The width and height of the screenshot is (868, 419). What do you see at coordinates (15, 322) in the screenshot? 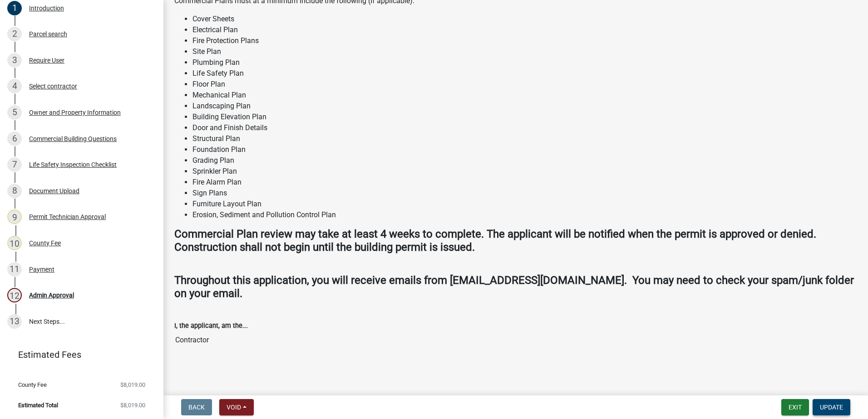
I see `div: 13` at bounding box center [15, 322].